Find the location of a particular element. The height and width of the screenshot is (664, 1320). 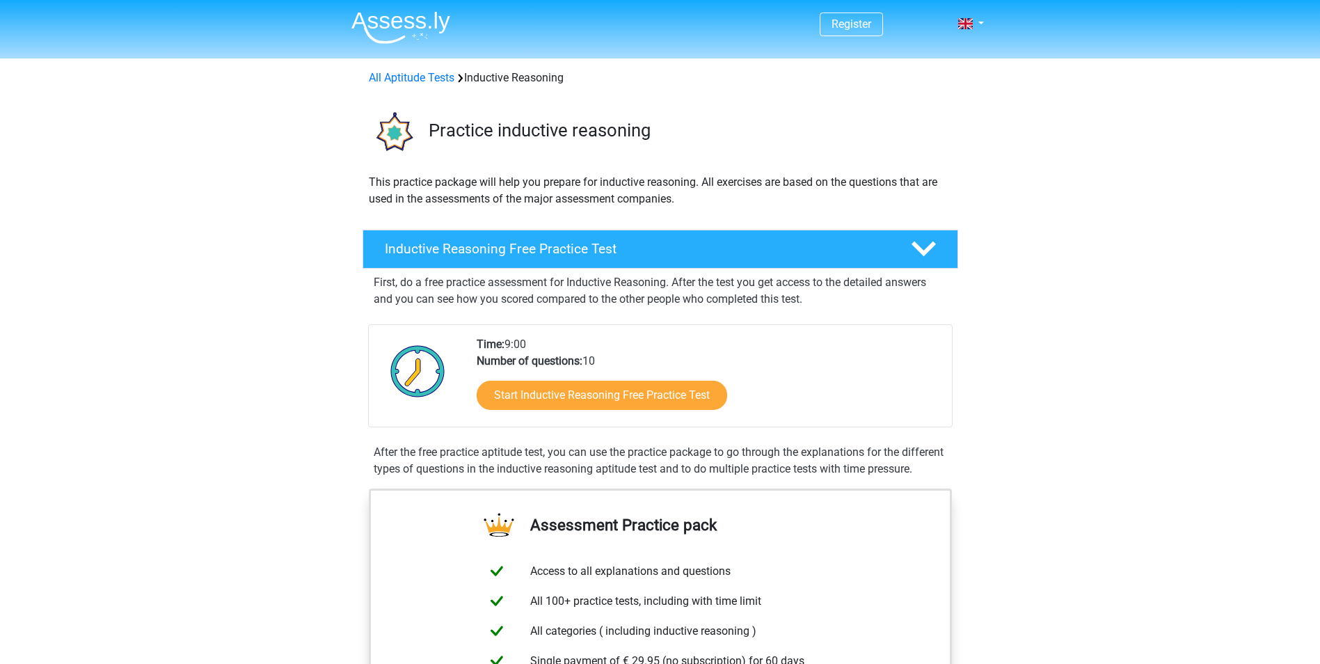

img: Clock is located at coordinates (417, 371).